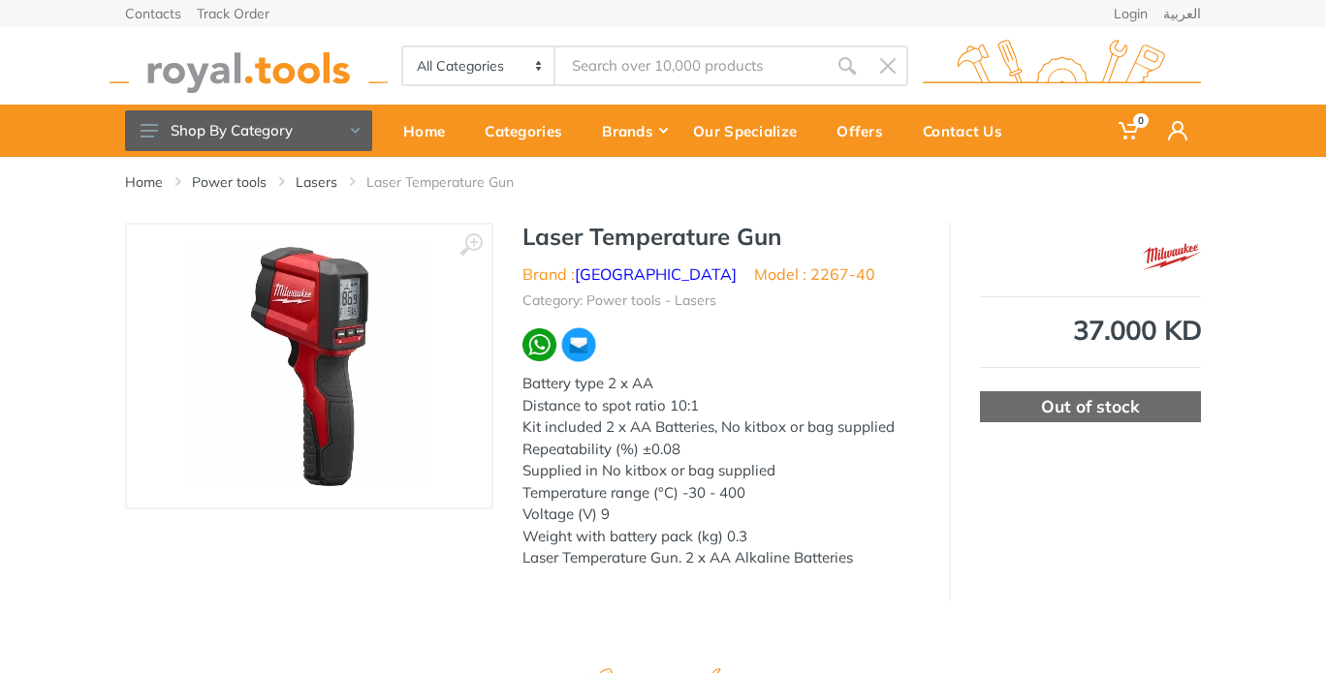 Image resolution: width=1326 pixels, height=673 pixels. I want to click on img: Milwaukee, so click(1172, 257).